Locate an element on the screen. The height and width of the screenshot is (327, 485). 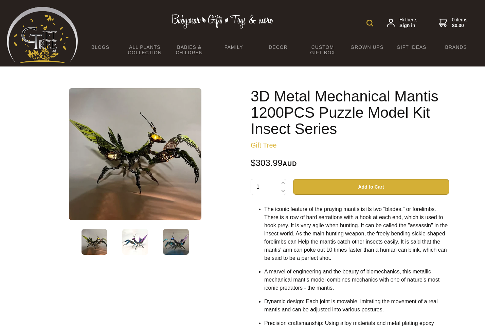
a: Family is located at coordinates (234, 47).